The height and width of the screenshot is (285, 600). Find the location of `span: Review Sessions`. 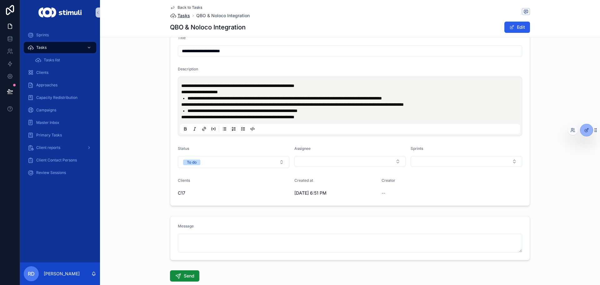

span: Review Sessions is located at coordinates (51, 173).